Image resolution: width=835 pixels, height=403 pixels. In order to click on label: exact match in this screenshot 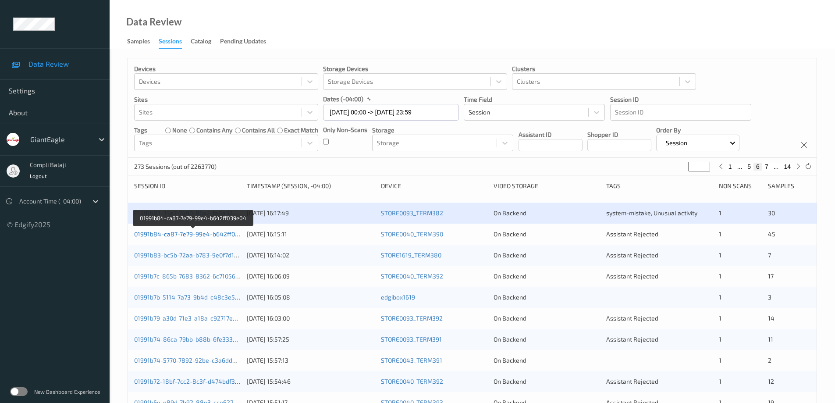, I will do `click(301, 130)`.